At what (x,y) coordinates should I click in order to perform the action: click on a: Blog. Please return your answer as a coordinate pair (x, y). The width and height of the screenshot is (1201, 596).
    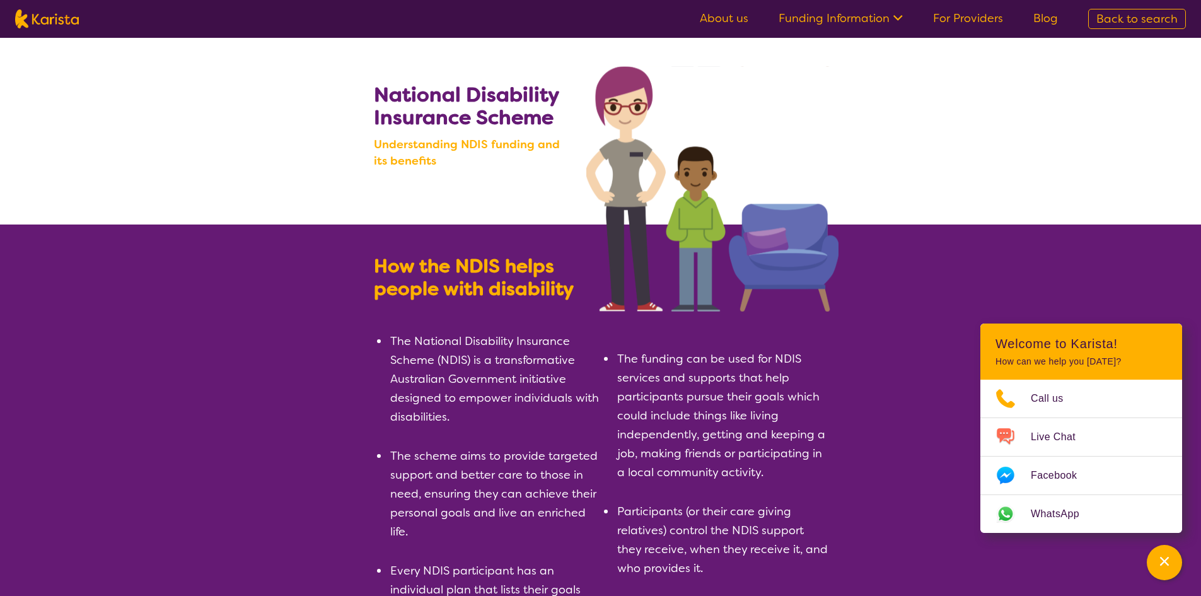
    Looking at the image, I should click on (1045, 18).